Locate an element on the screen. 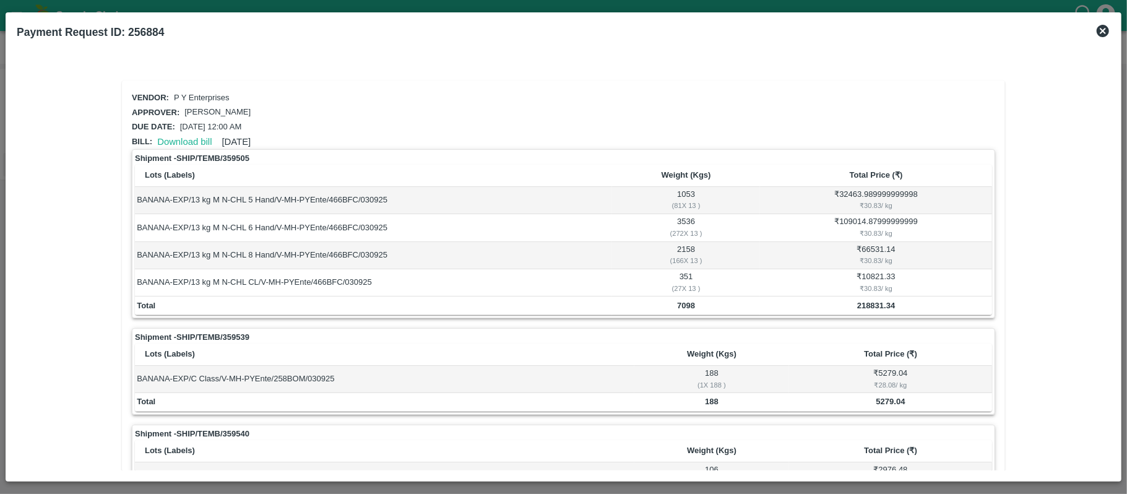 This screenshot has height=494, width=1127. strong: Shipment - SHIP/TEMB/359505 is located at coordinates (192, 158).